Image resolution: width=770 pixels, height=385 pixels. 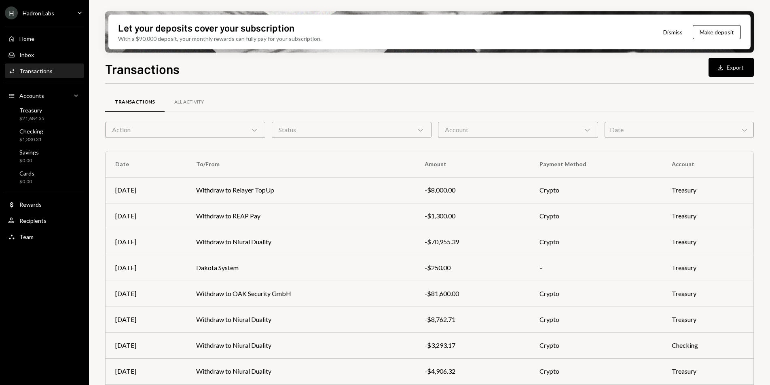 I want to click on td: Withdraw to OAK Security GmbH, so click(x=300, y=294).